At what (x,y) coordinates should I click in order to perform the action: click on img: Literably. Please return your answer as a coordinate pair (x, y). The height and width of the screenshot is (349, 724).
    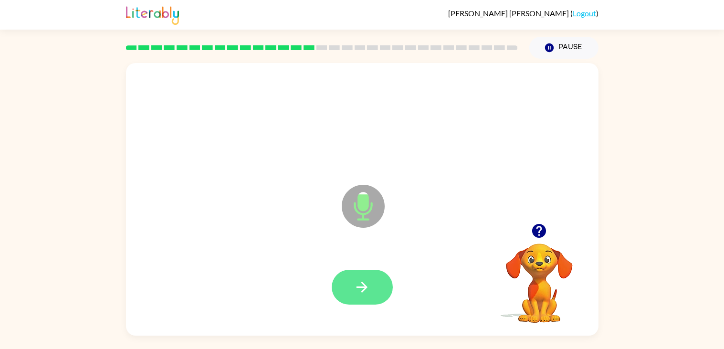
    Looking at the image, I should click on (152, 14).